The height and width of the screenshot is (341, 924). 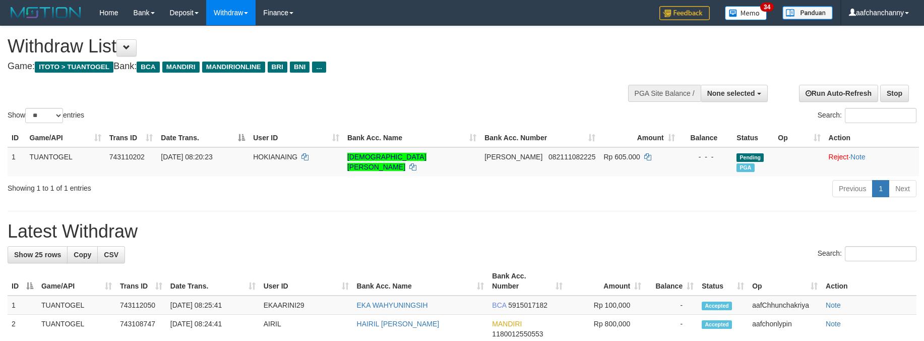 What do you see at coordinates (664, 93) in the screenshot?
I see `div: PGA Site Balance /` at bounding box center [664, 93].